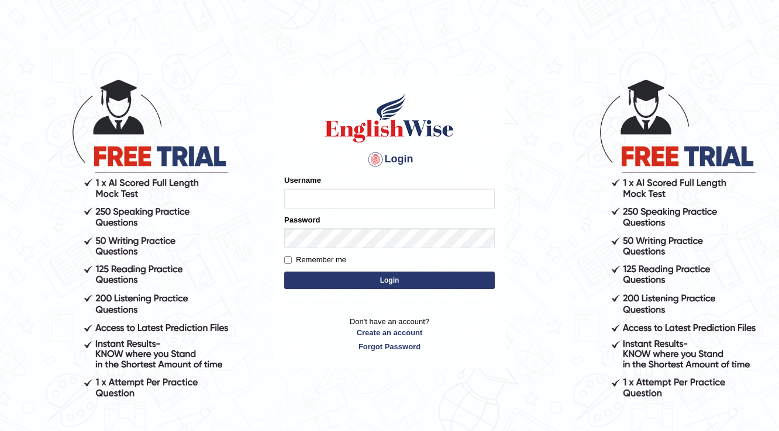 Image resolution: width=779 pixels, height=431 pixels. Describe the element at coordinates (389, 160) in the screenshot. I see `h4: Login` at that location.